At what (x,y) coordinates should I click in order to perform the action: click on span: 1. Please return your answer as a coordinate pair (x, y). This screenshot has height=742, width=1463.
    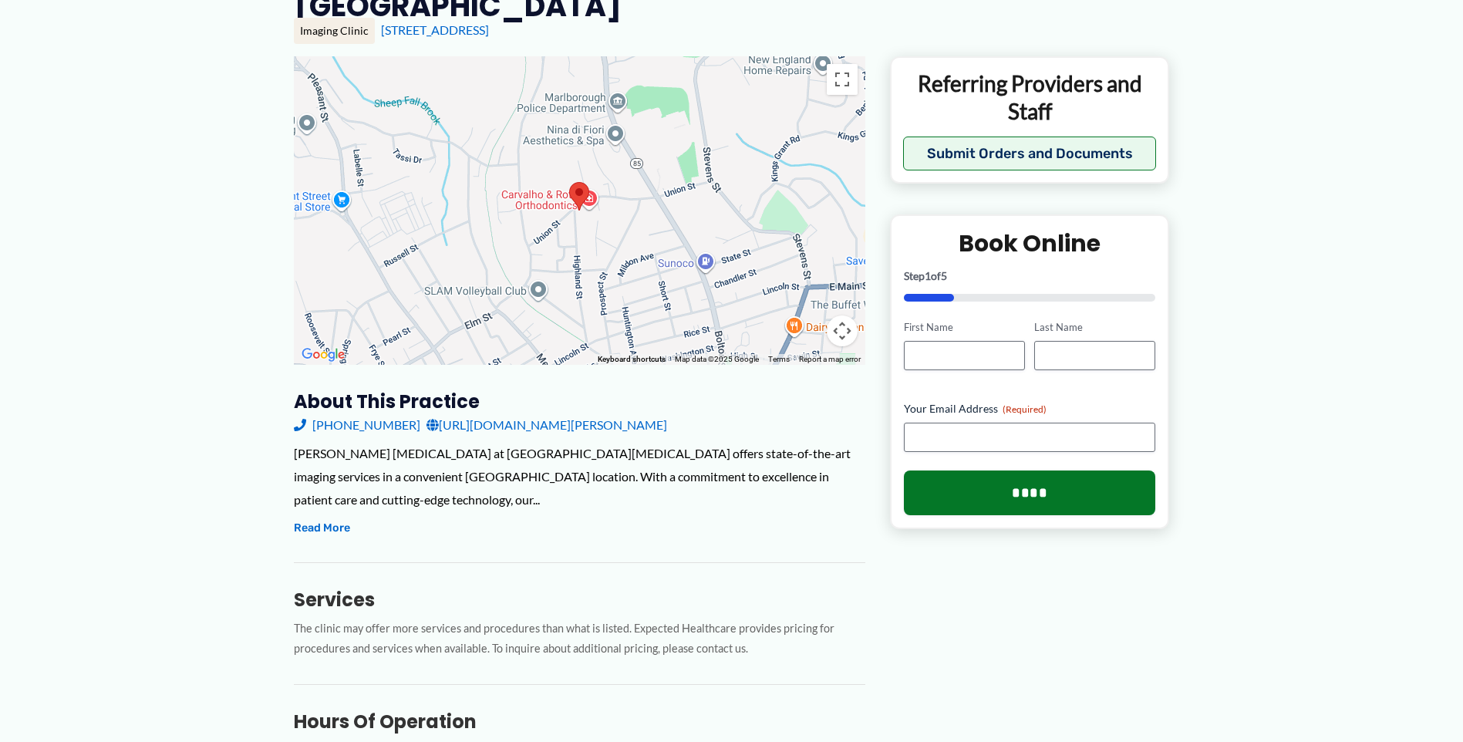
    Looking at the image, I should click on (928, 275).